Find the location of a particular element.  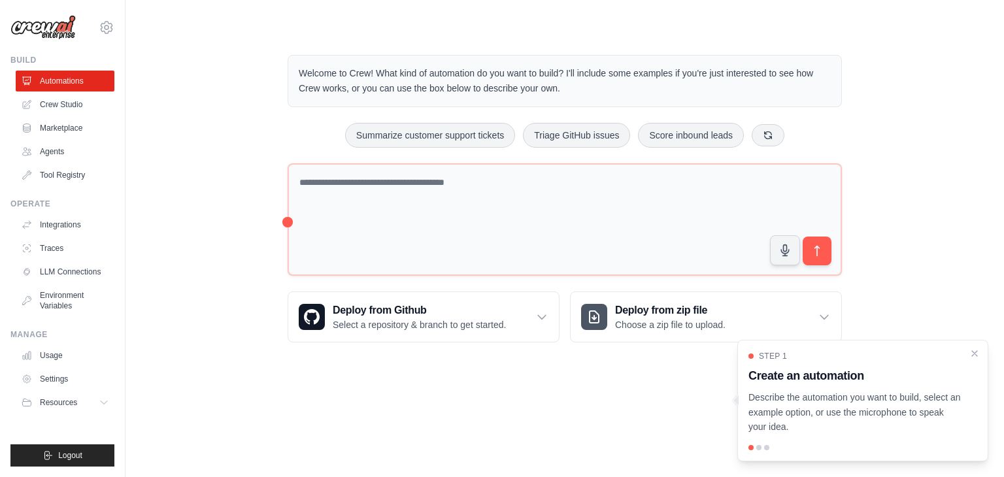

a: Traces is located at coordinates (65, 248).